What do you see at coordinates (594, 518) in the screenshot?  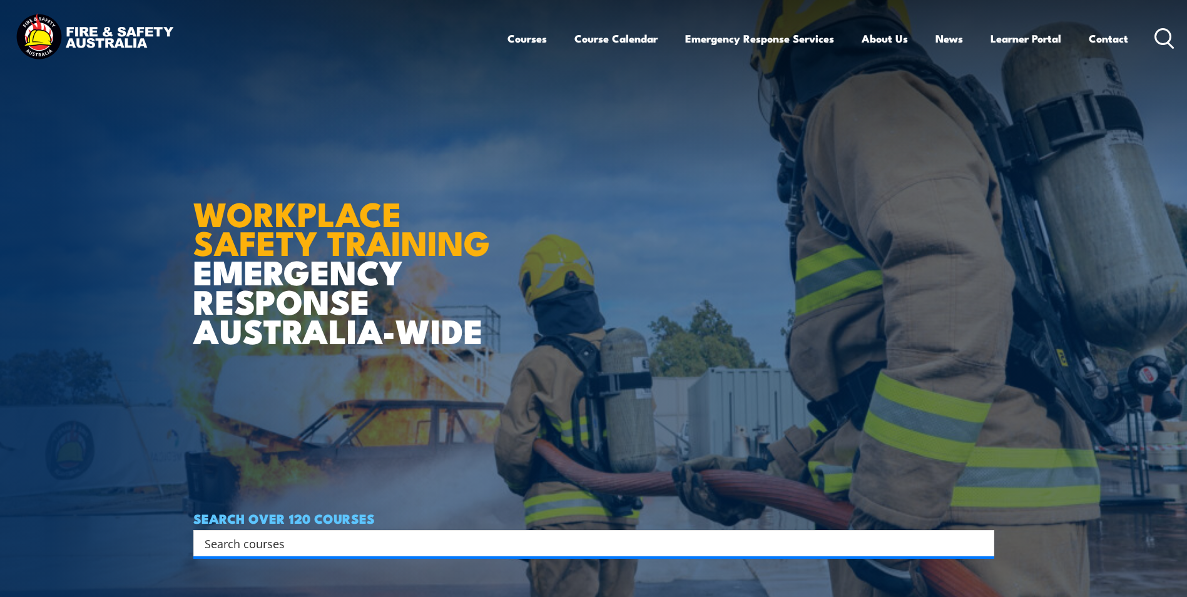 I see `h4: SEARCH OVER 120 COURSES` at bounding box center [594, 518].